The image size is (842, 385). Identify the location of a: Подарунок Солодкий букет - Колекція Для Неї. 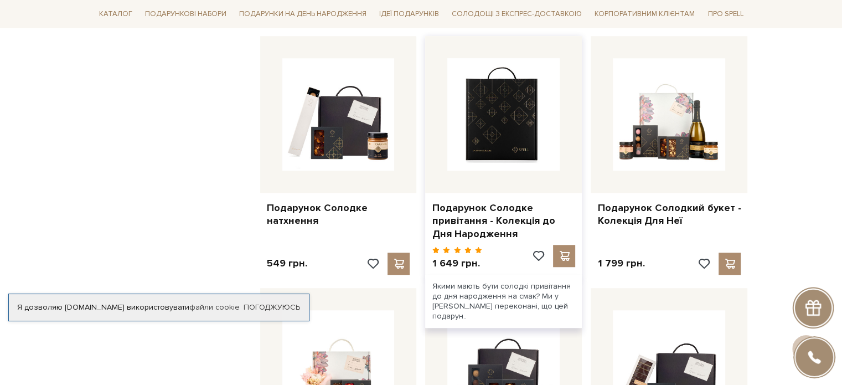
(669, 214).